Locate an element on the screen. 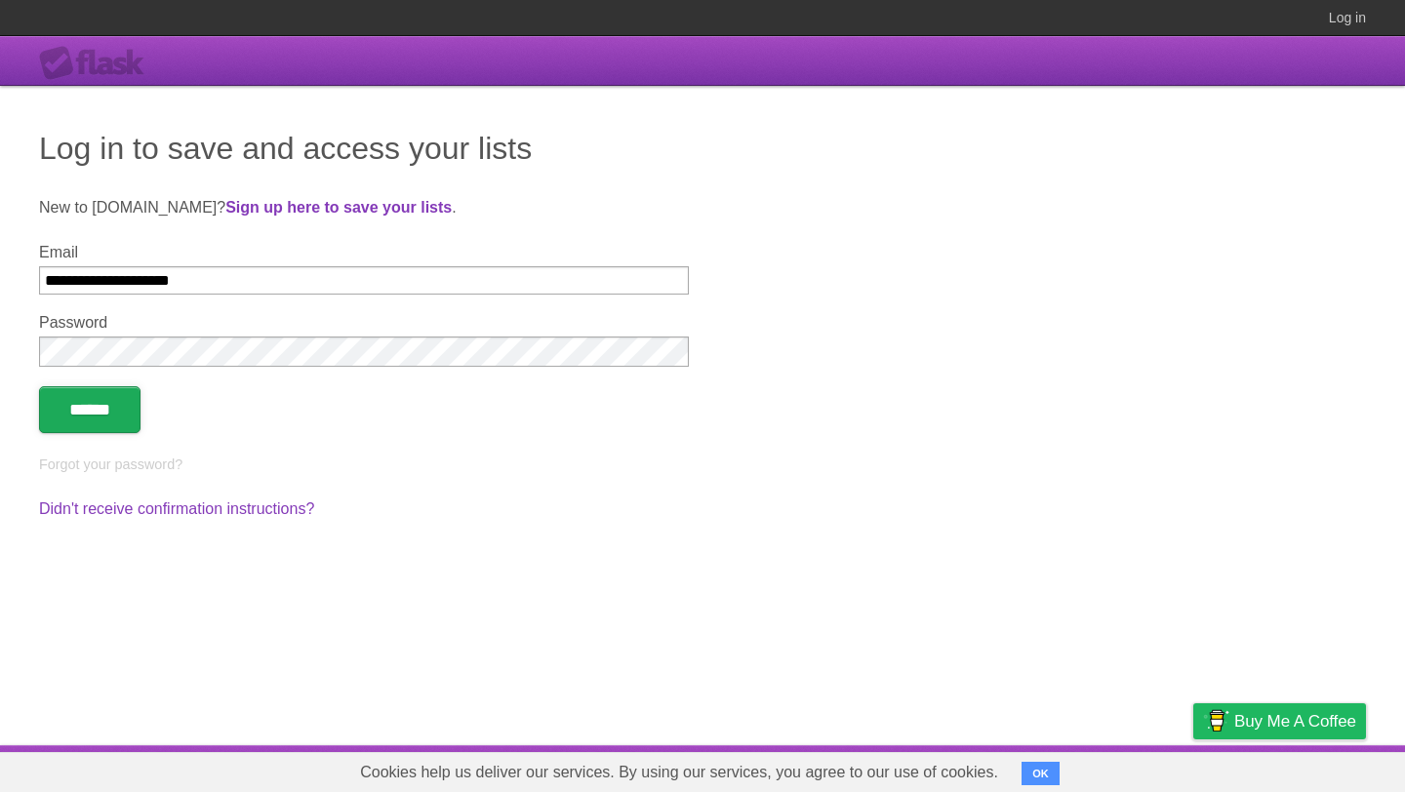 Image resolution: width=1405 pixels, height=792 pixels. a: About is located at coordinates (954, 769).